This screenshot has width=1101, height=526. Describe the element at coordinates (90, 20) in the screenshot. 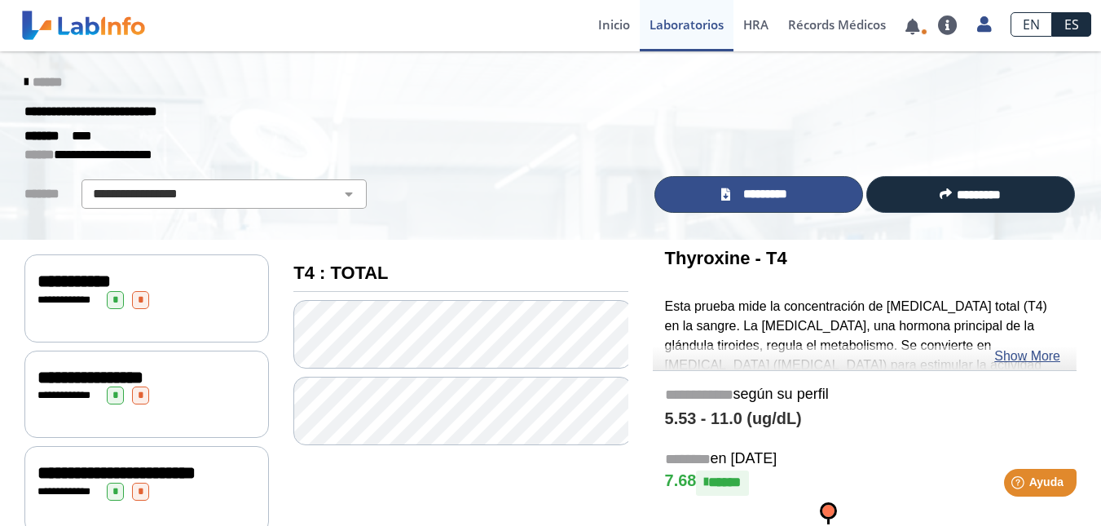

I see `span: Ayuda` at that location.